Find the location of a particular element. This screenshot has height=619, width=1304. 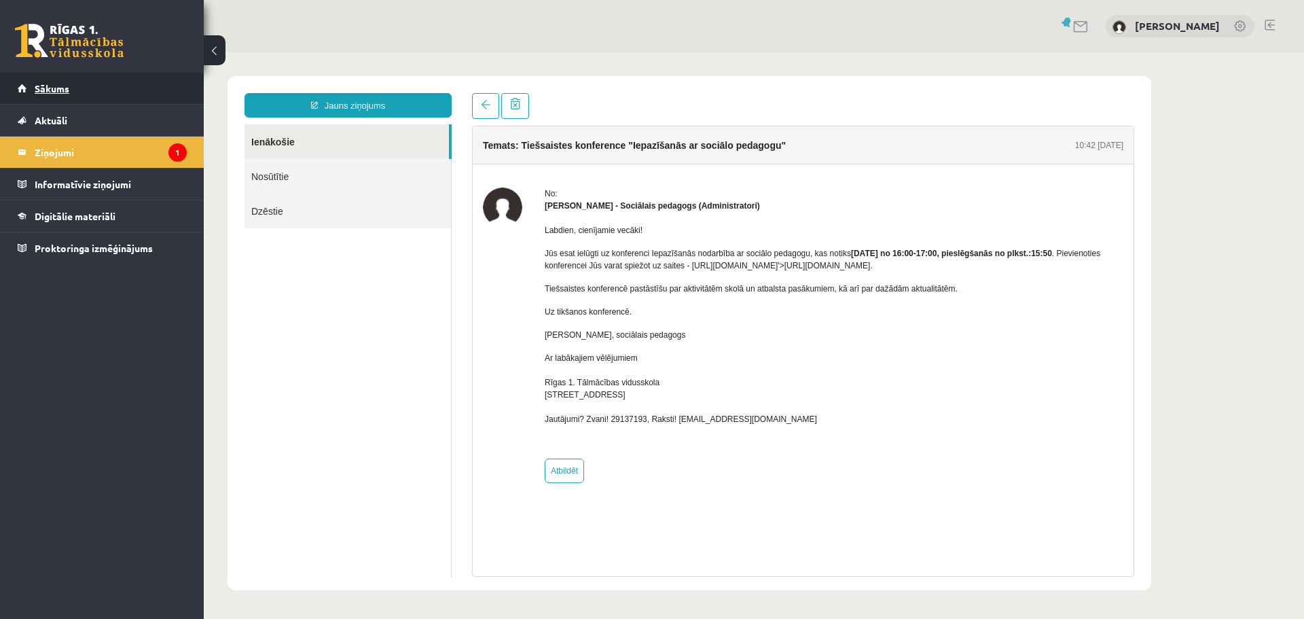

span: Digitālie materiāli is located at coordinates (75, 216).